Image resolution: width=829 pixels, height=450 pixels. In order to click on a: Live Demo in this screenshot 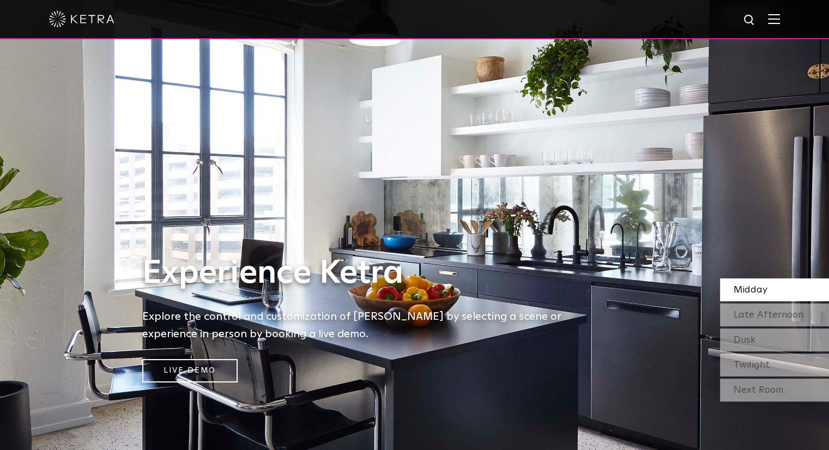, I will do `click(190, 370)`.